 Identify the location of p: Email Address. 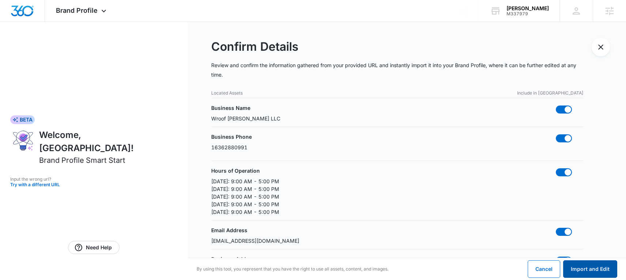
(229, 230).